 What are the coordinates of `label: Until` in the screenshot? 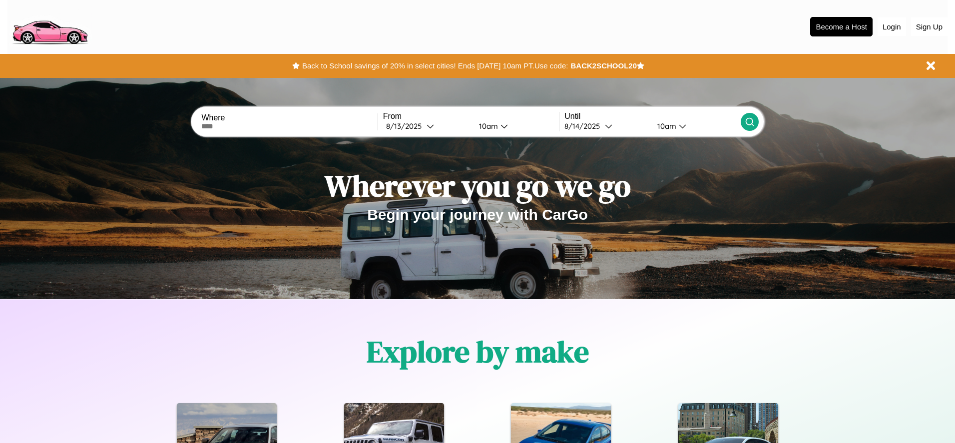 It's located at (653, 116).